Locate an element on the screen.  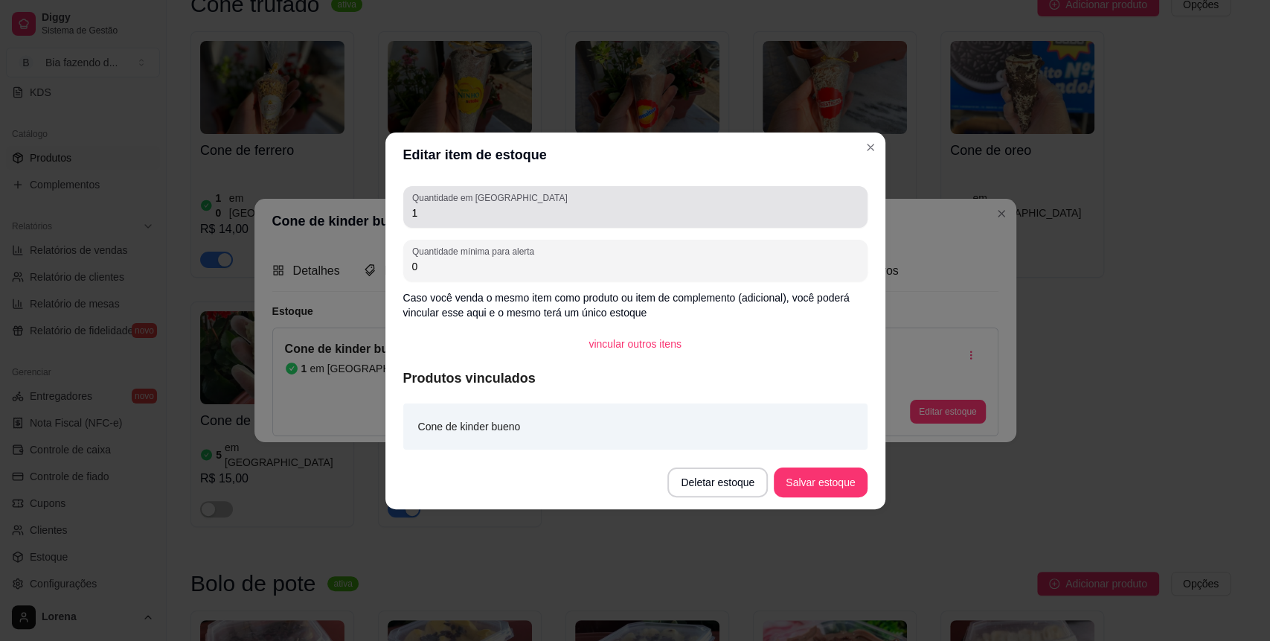
button: Salvar estoque is located at coordinates (820, 482).